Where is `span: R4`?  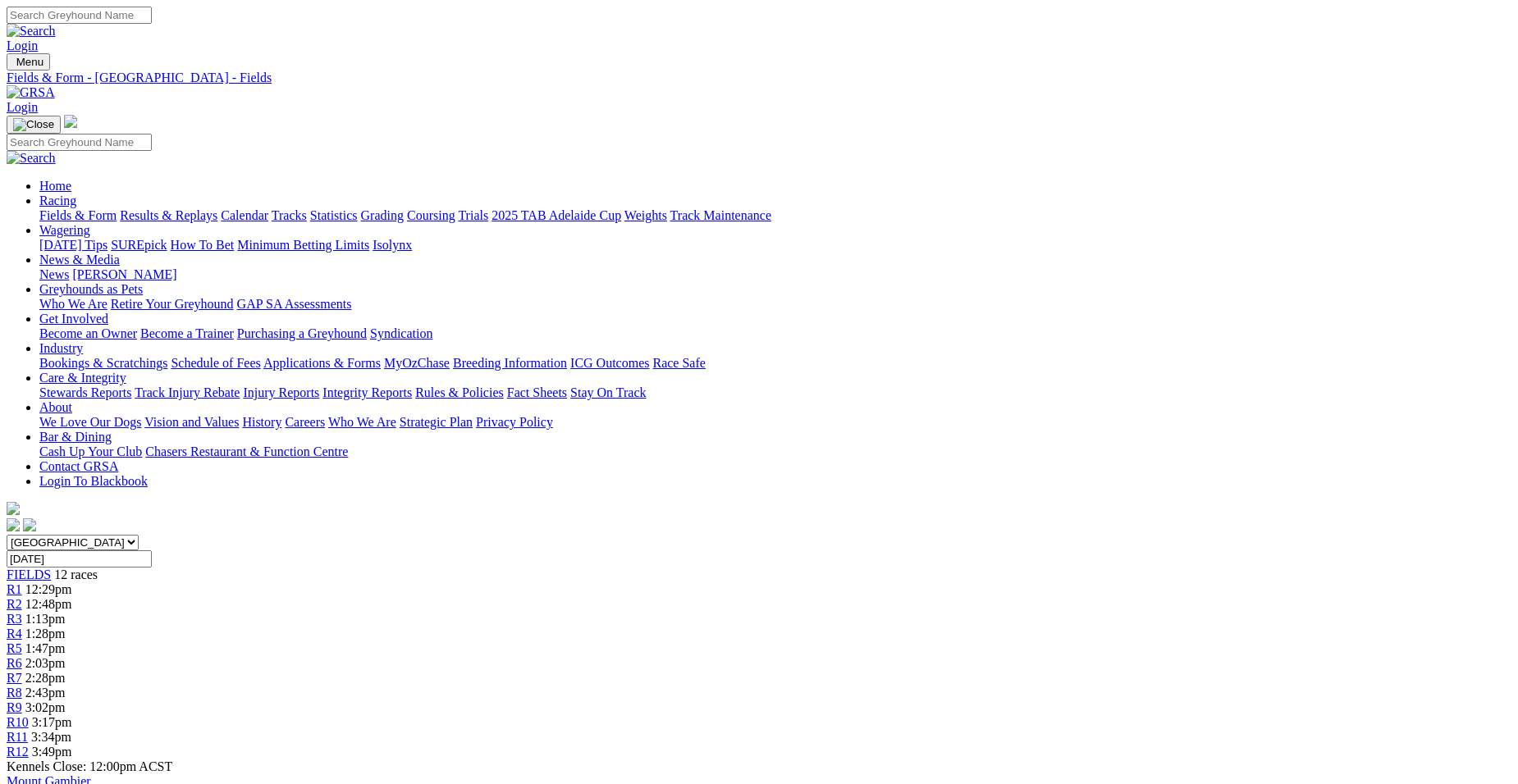 span: R4 is located at coordinates (14, 633).